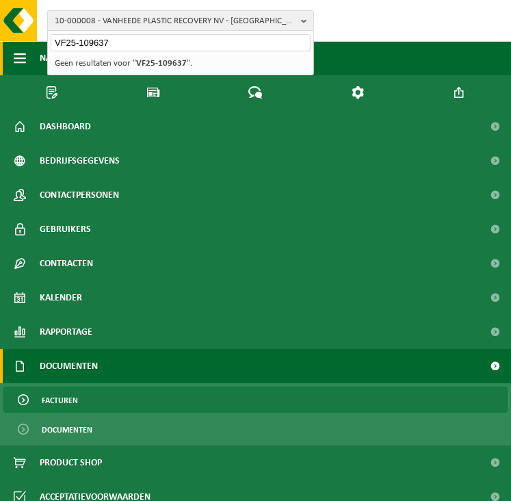 The width and height of the screenshot is (511, 501). What do you see at coordinates (79, 195) in the screenshot?
I see `span: Contactpersonen` at bounding box center [79, 195].